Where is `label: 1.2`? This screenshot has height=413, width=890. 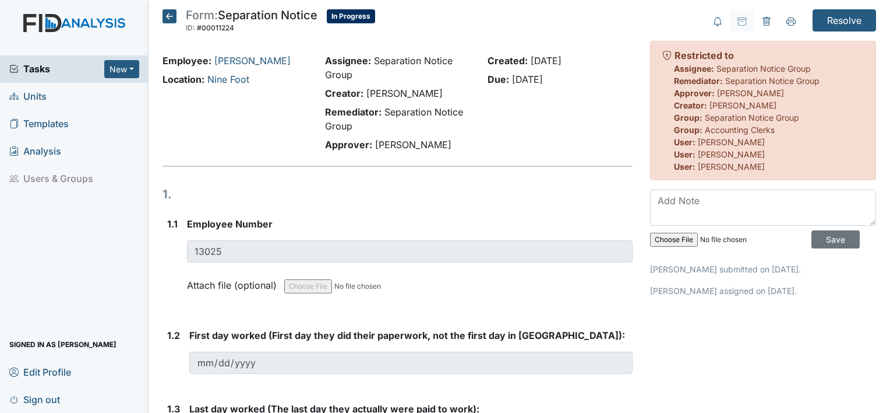 label: 1.2 is located at coordinates (174, 335).